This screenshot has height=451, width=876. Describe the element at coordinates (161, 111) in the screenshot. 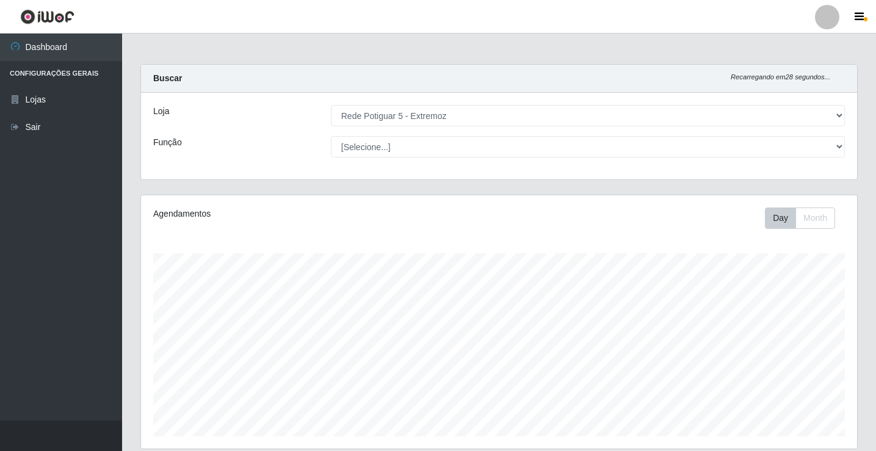

I see `label: Loja` at that location.